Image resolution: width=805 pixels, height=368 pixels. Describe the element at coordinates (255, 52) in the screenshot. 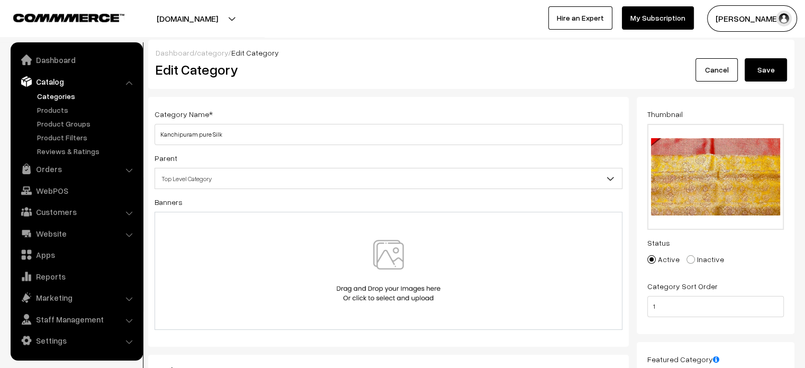

I see `span: Edit Category` at that location.